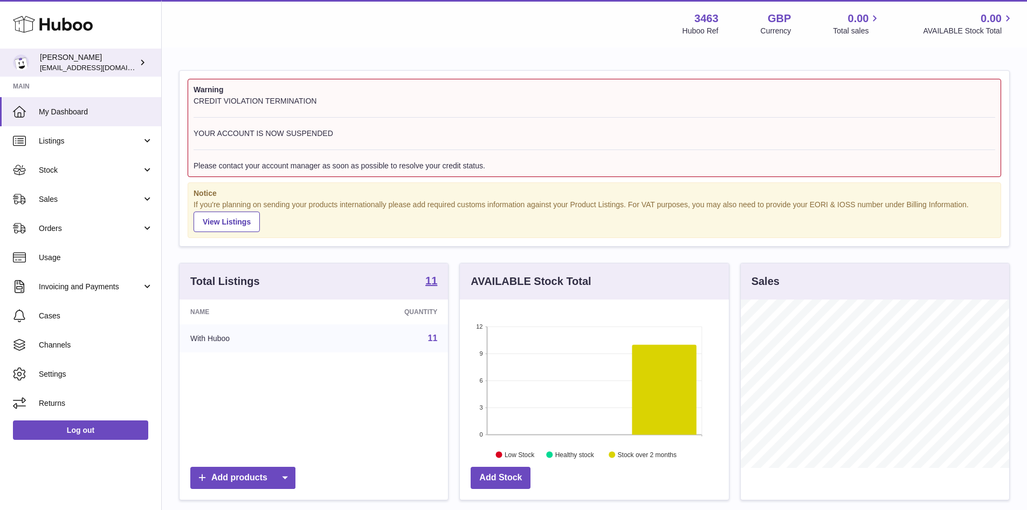  Describe the element at coordinates (594, 216) in the screenshot. I see `div: If you're planning on sending your products internationally please add required customs informati...` at that location.